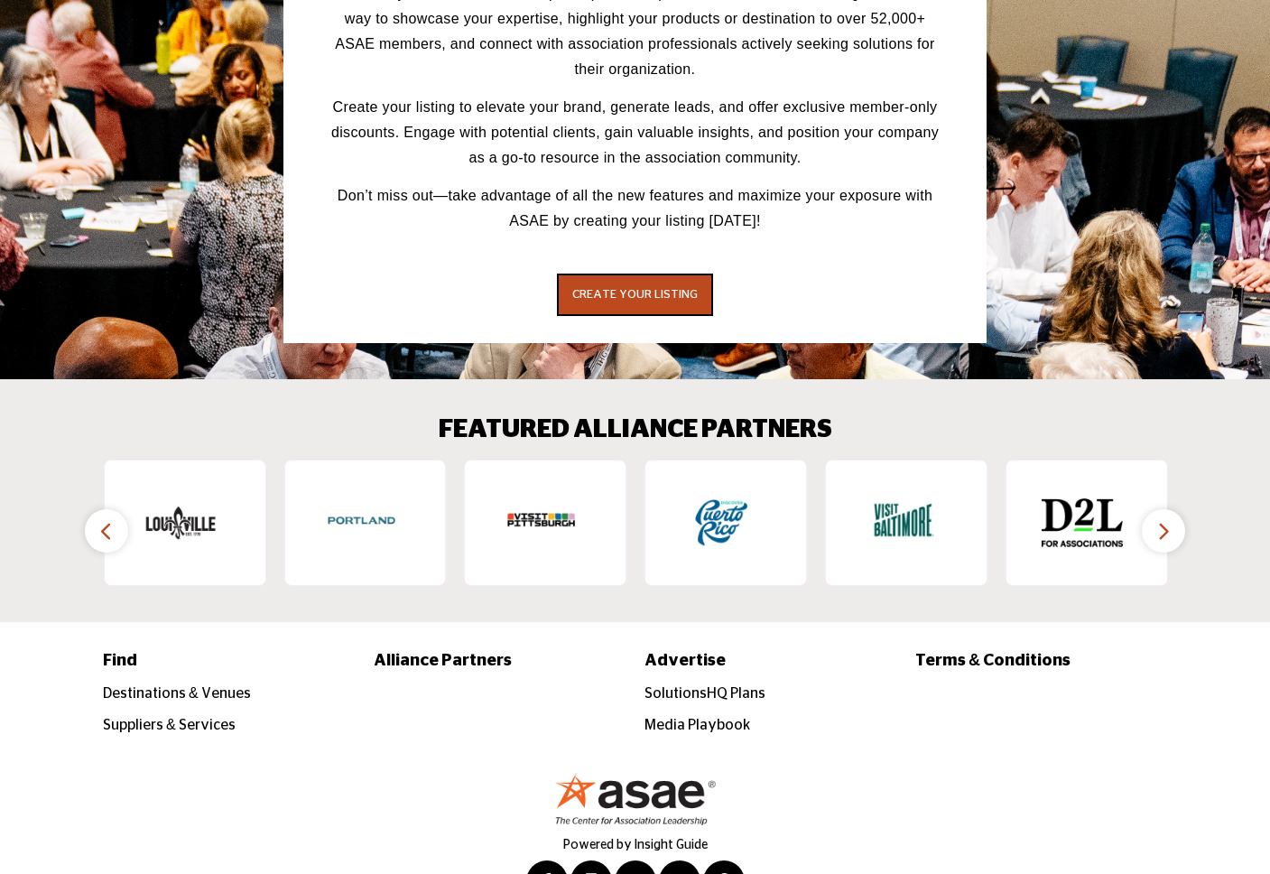  What do you see at coordinates (177, 693) in the screenshot?
I see `a: Destinations & Venues` at bounding box center [177, 693].